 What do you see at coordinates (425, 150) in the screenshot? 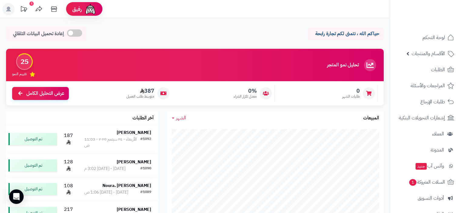
I see `a: المدونة` at bounding box center [425, 150].